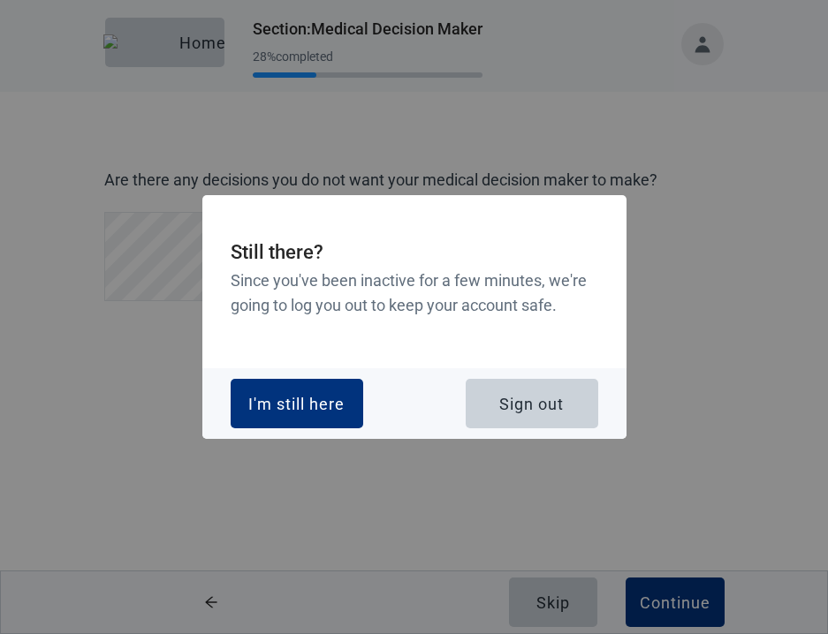 This screenshot has height=634, width=828. Describe the element at coordinates (531, 404) in the screenshot. I see `div: Sign out` at that location.